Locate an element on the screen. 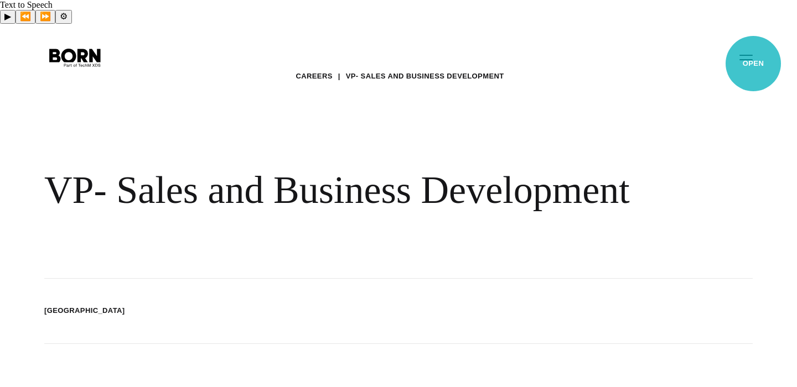 Image resolution: width=797 pixels, height=387 pixels. a: Careers is located at coordinates (314, 76).